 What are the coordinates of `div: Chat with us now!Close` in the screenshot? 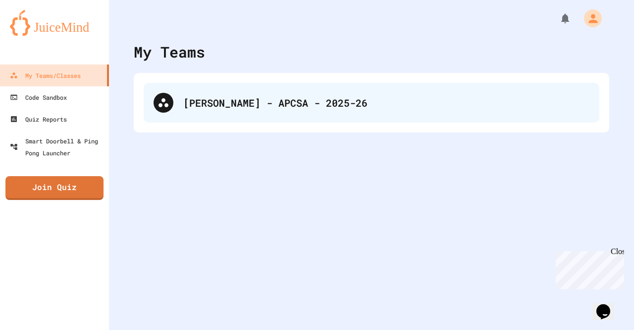 It's located at (36, 33).